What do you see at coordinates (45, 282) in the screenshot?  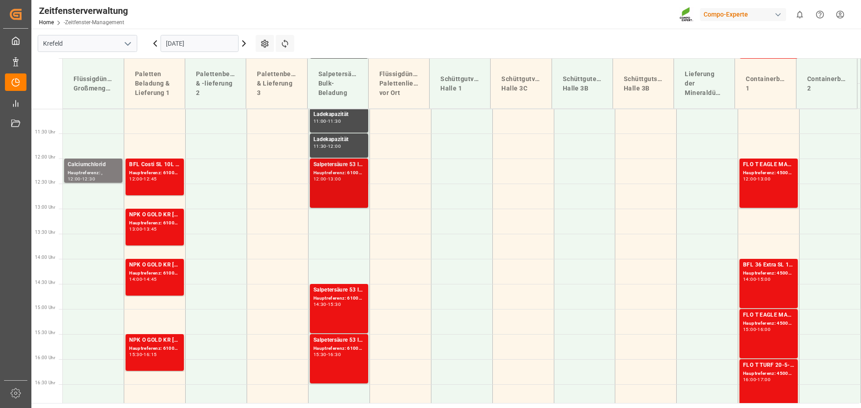 I see `font: 14:30 Uhr` at bounding box center [45, 282].